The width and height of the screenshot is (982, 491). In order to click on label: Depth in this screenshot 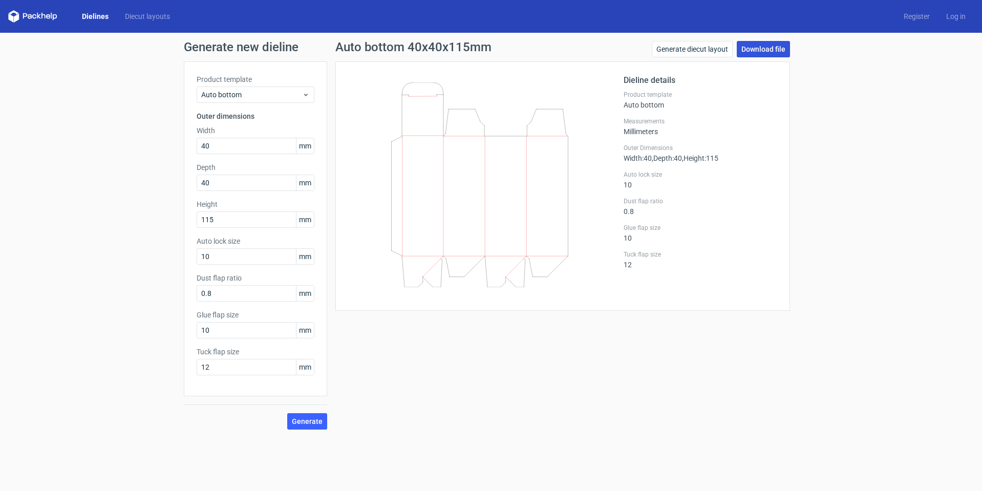, I will do `click(256, 167)`.